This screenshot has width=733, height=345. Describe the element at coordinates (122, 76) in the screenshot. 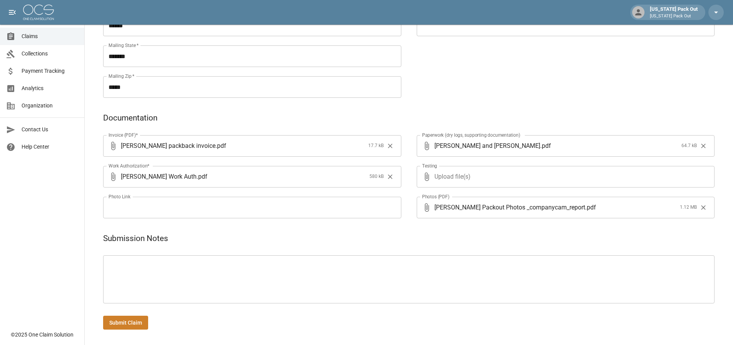

I see `label: Mailing Zip` at that location.